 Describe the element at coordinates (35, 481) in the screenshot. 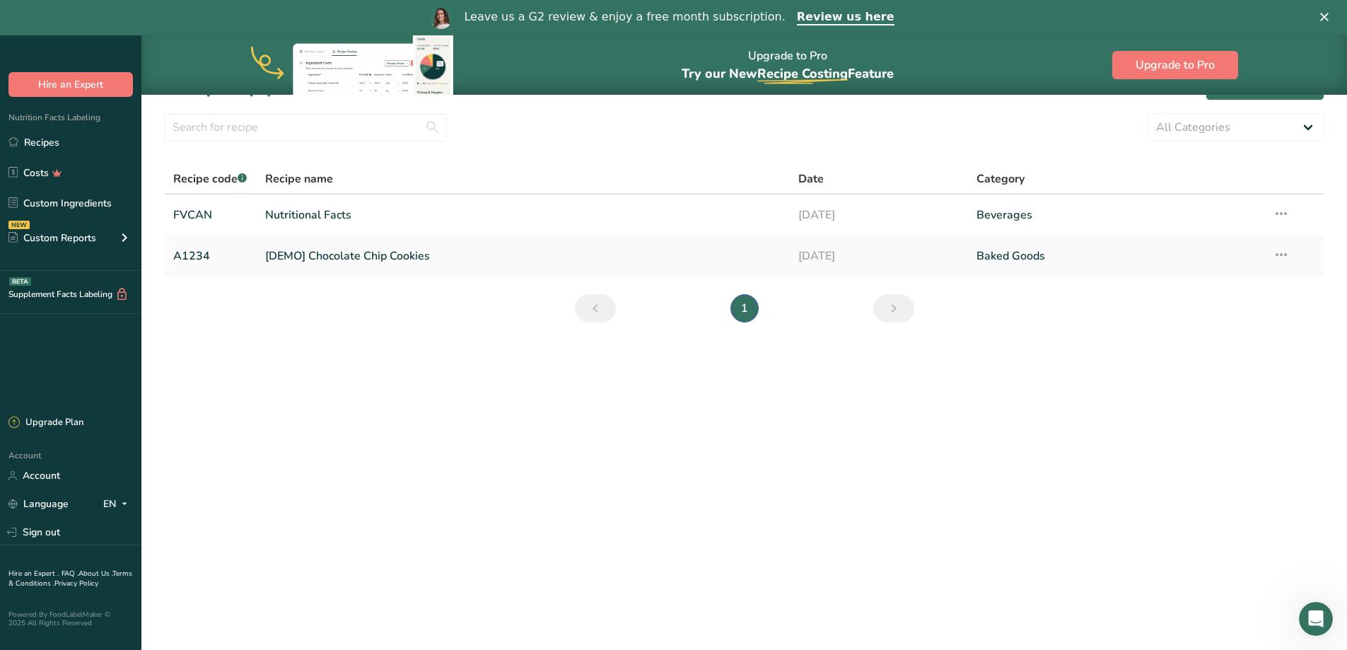

I see `span: Home` at that location.